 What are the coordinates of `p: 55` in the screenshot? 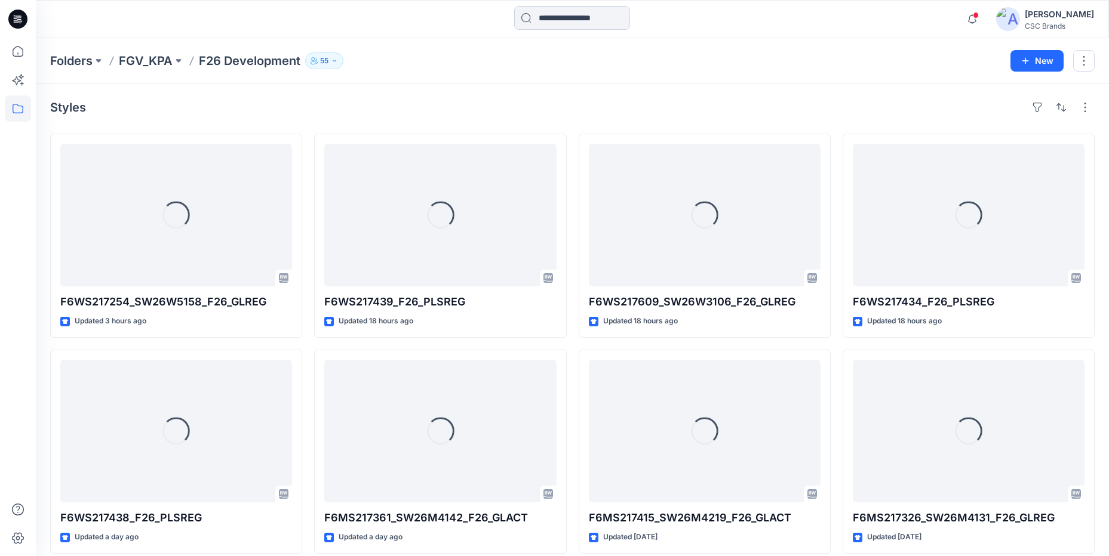 It's located at (324, 61).